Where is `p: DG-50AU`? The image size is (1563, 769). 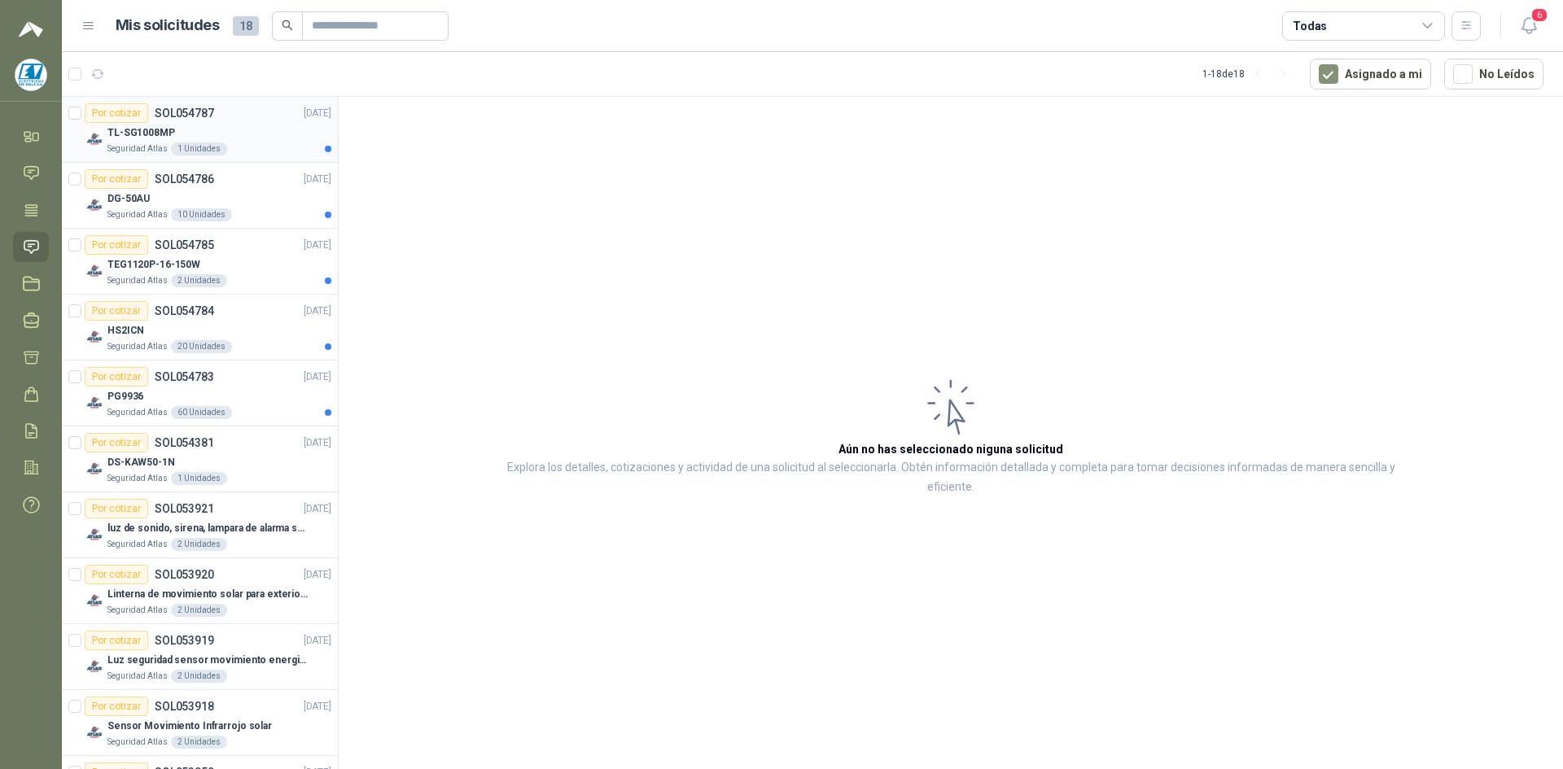
p: DG-50AU is located at coordinates (129, 199).